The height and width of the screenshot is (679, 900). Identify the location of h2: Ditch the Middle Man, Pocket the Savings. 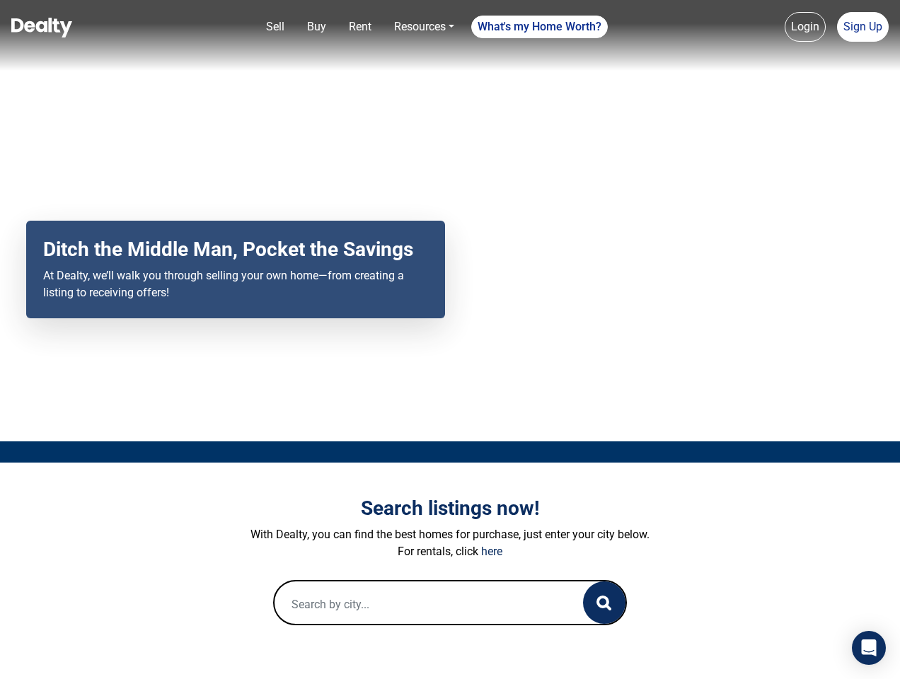
(236, 250).